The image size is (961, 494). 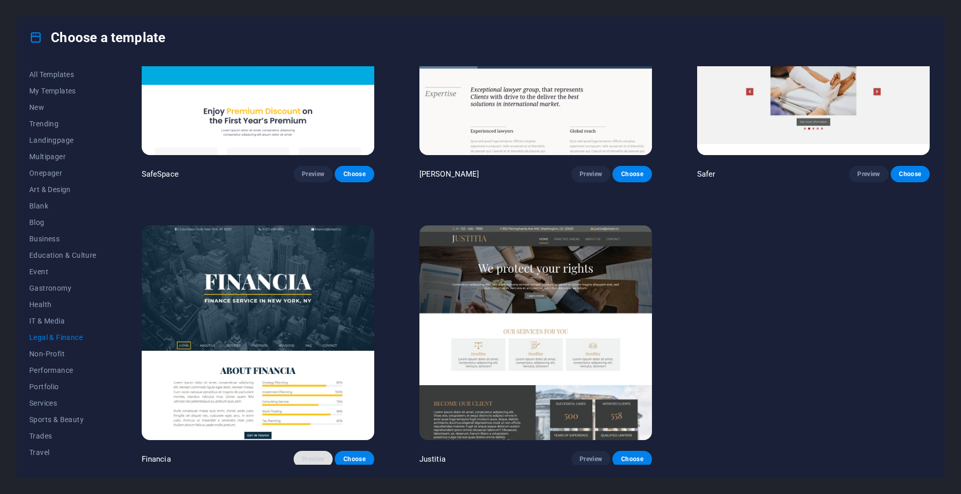 I want to click on span: Trending, so click(x=63, y=124).